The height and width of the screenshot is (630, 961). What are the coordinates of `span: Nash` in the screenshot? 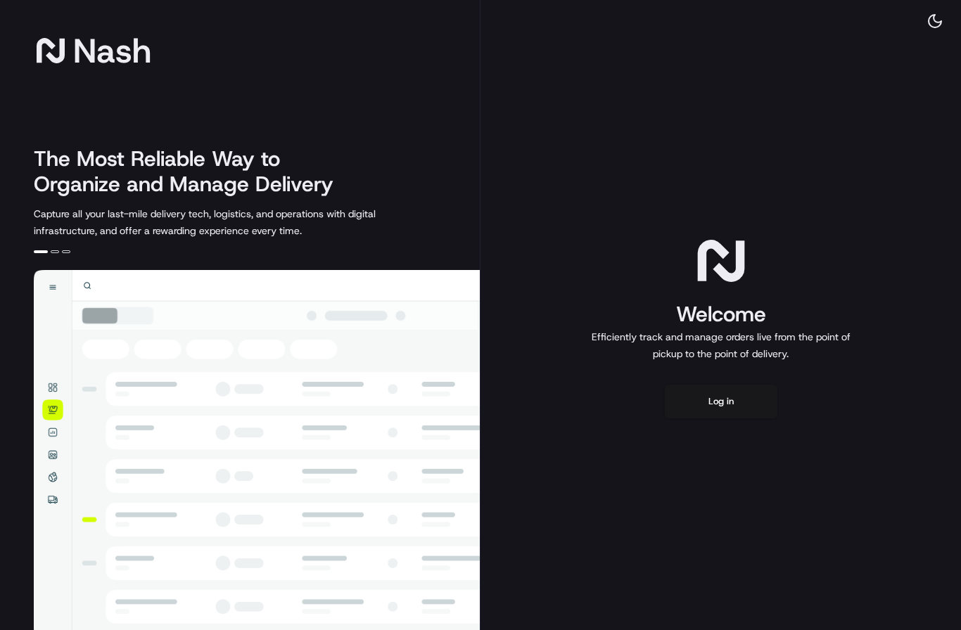 It's located at (112, 51).